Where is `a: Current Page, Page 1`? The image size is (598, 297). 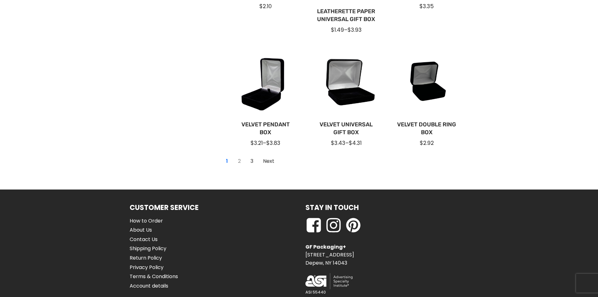 a: Current Page, Page 1 is located at coordinates (227, 161).